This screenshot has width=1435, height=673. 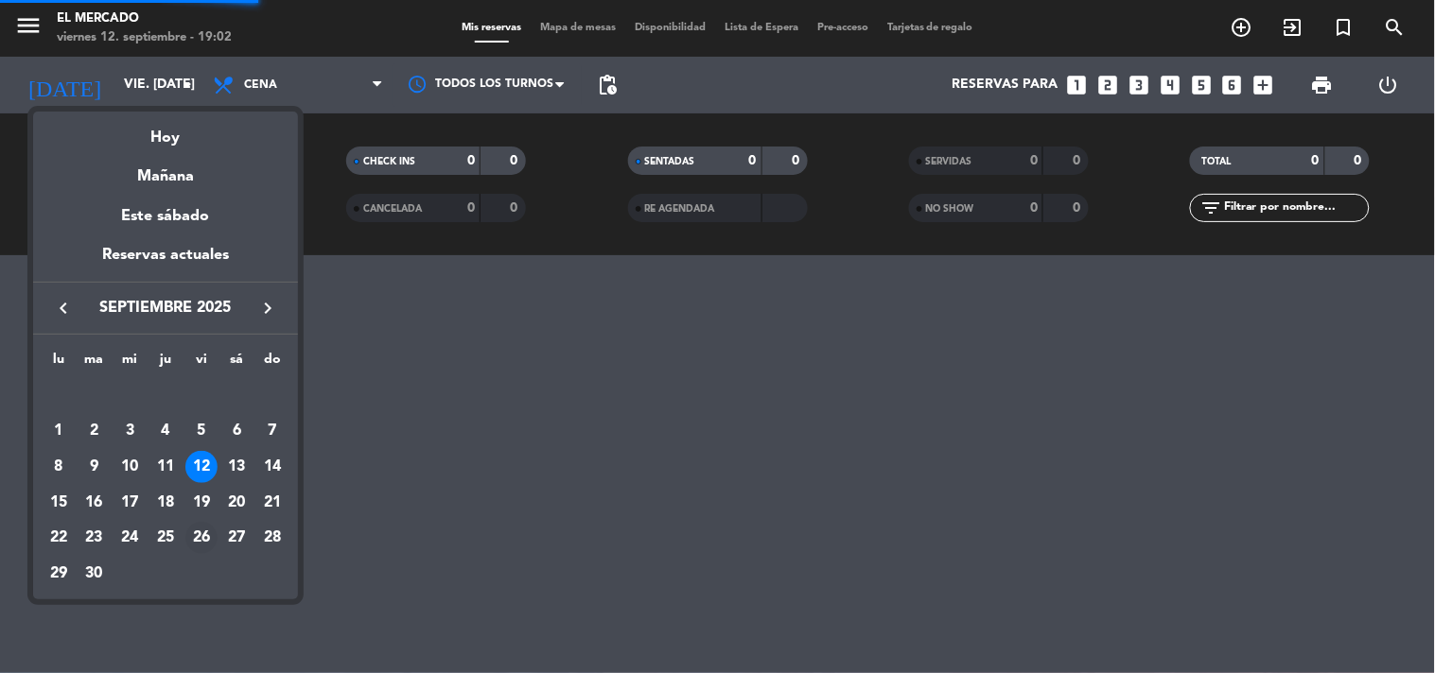 What do you see at coordinates (272, 467) in the screenshot?
I see `div: 14` at bounding box center [272, 467].